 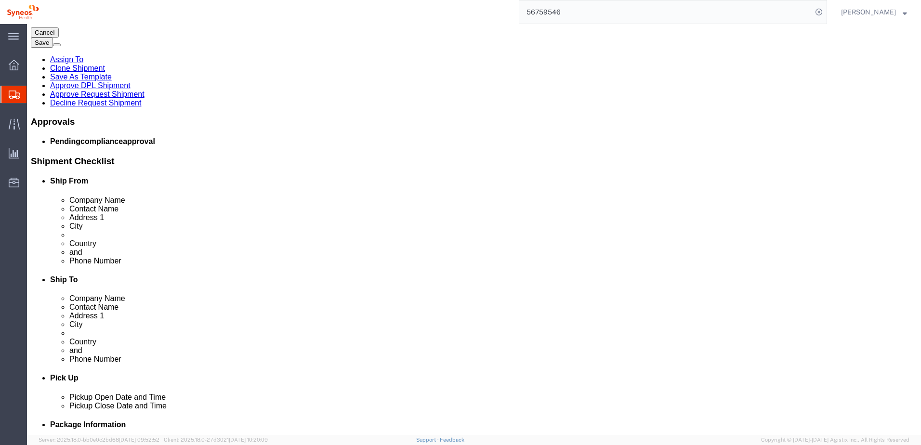 What do you see at coordinates (666, 12) in the screenshot?
I see `input: Search for shipment number, reference number` at bounding box center [666, 12].